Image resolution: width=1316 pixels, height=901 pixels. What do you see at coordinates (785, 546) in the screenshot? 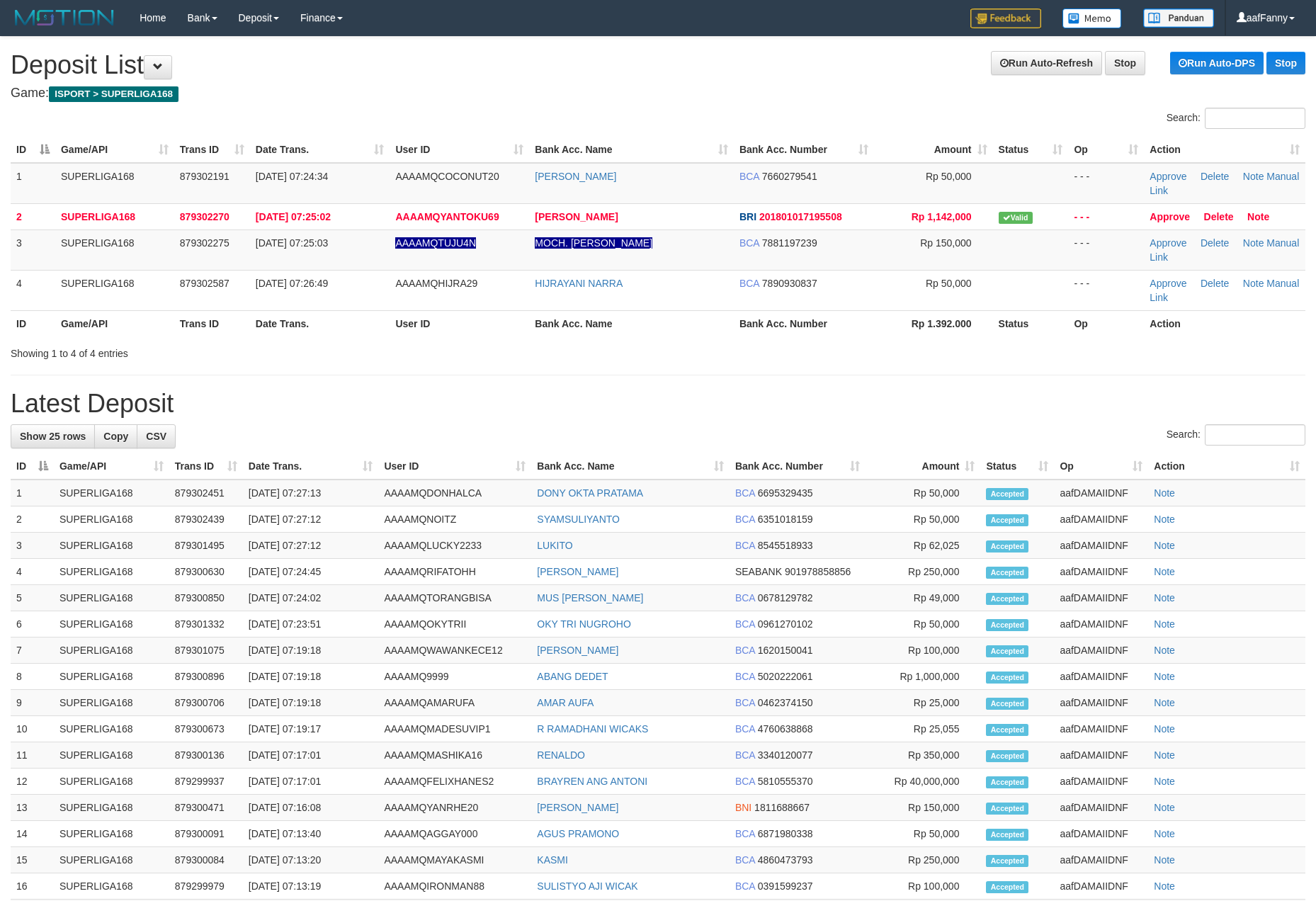
I see `span: Copy 8545518933 to clipboard` at bounding box center [785, 546].